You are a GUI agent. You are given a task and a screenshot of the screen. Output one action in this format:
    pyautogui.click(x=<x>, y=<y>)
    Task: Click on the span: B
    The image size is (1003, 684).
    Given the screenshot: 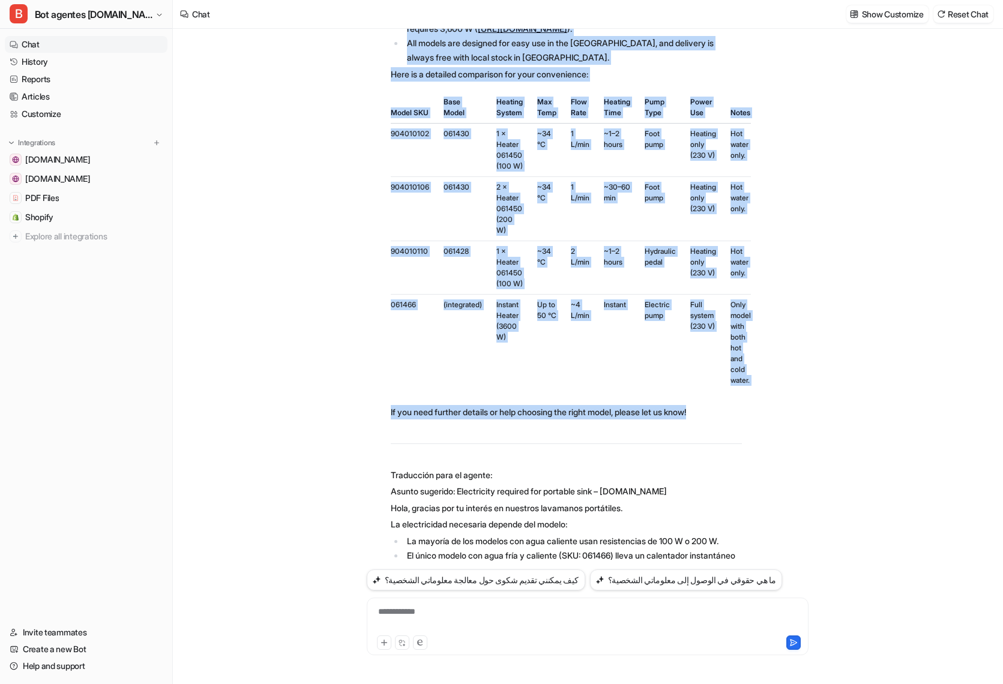 What is the action you would take?
    pyautogui.click(x=19, y=14)
    